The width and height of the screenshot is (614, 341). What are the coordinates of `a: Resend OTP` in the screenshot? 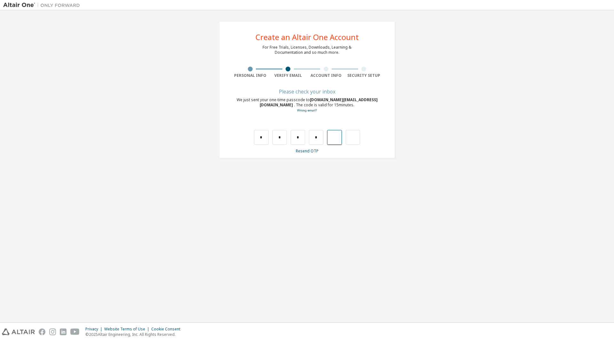 It's located at (307, 151).